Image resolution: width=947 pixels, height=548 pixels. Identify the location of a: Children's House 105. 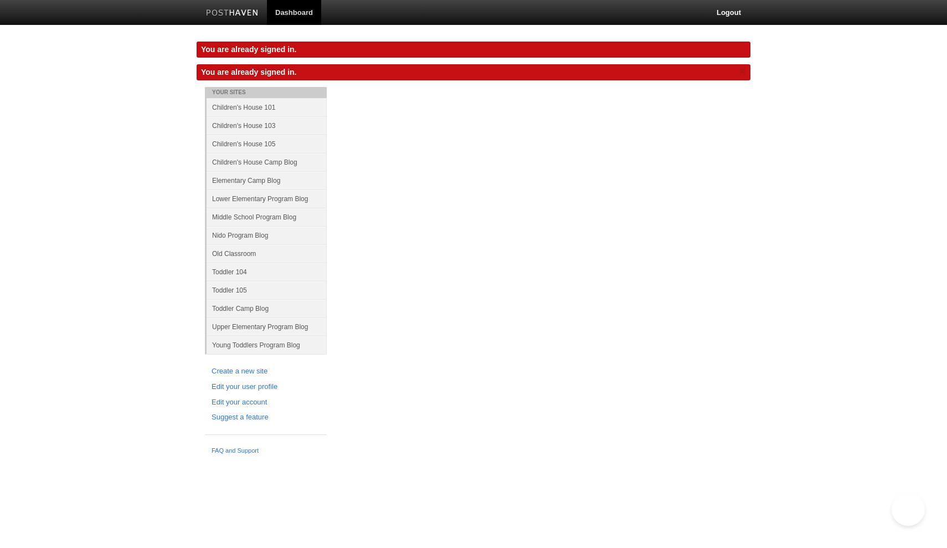
(266, 143).